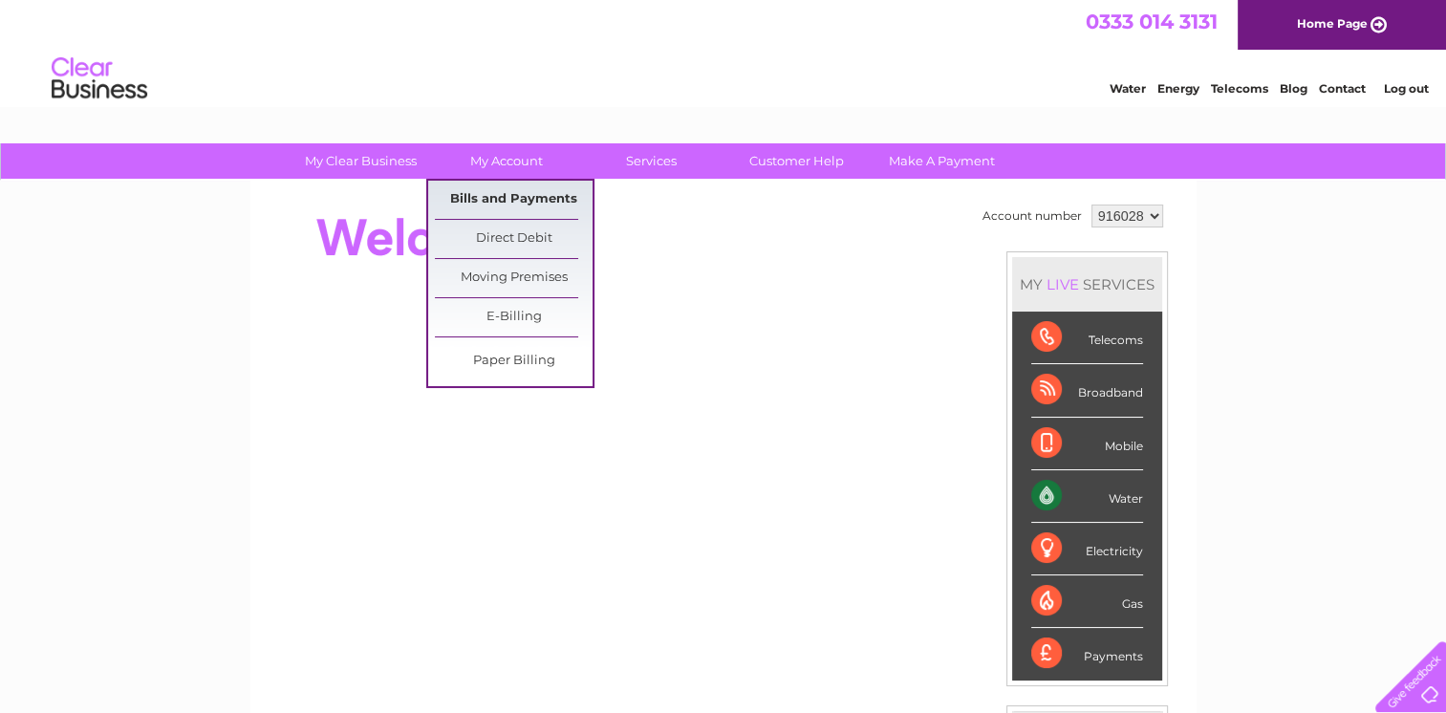 The image size is (1446, 713). Describe the element at coordinates (1086, 654) in the screenshot. I see `div: Payments` at that location.